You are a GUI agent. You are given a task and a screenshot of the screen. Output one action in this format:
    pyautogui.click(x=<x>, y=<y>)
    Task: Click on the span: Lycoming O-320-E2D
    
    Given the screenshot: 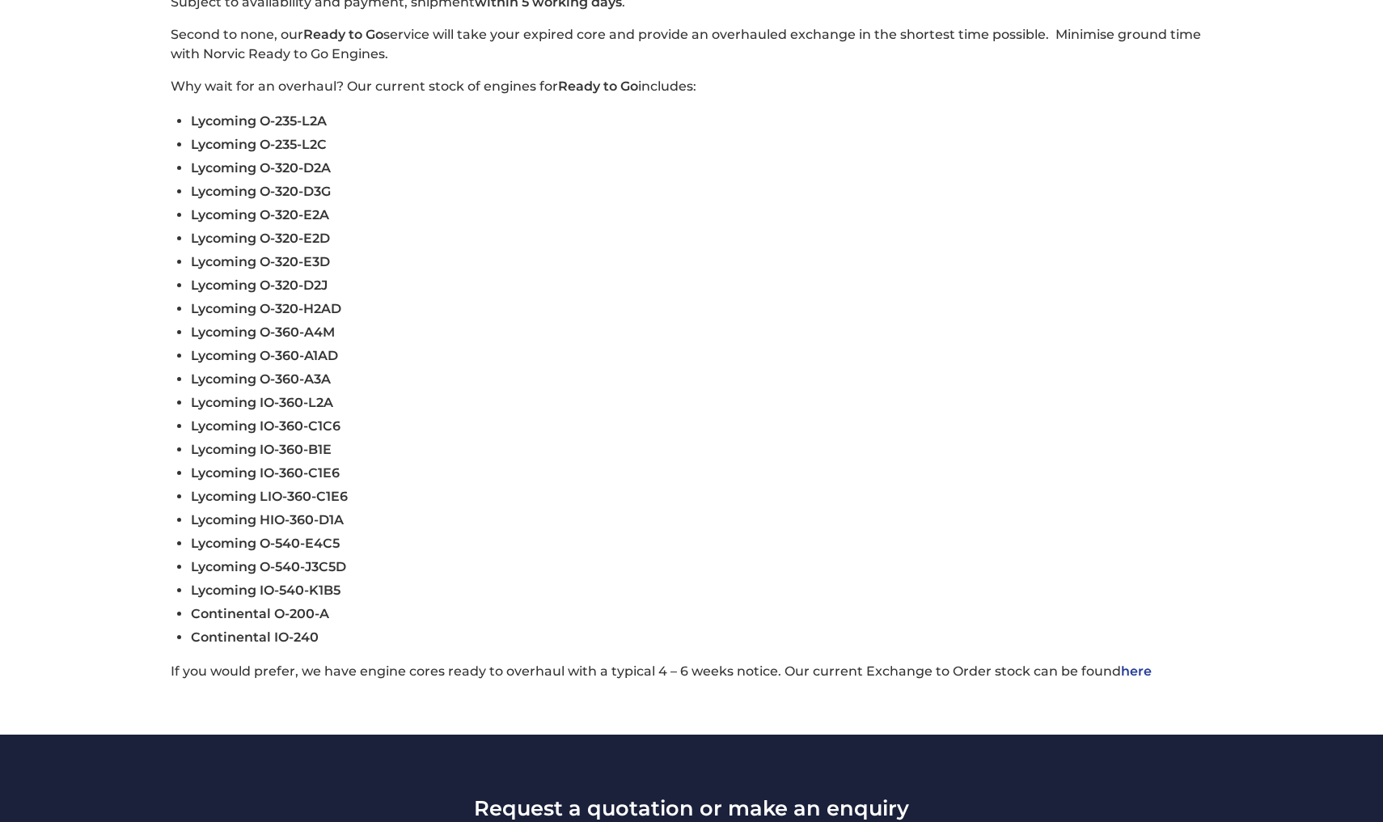 What is the action you would take?
    pyautogui.click(x=260, y=238)
    